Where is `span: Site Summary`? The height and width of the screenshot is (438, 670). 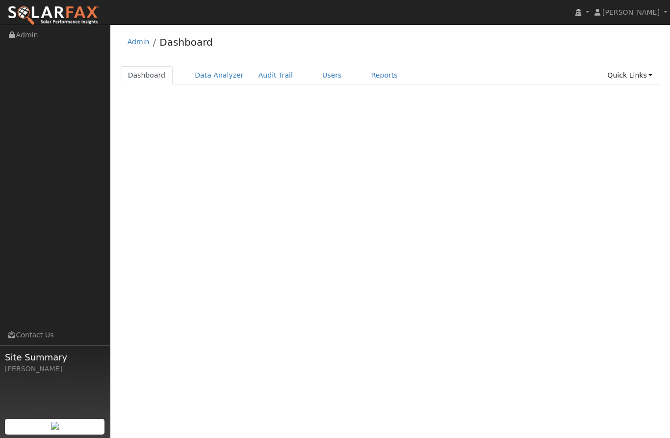 span: Site Summary is located at coordinates (55, 357).